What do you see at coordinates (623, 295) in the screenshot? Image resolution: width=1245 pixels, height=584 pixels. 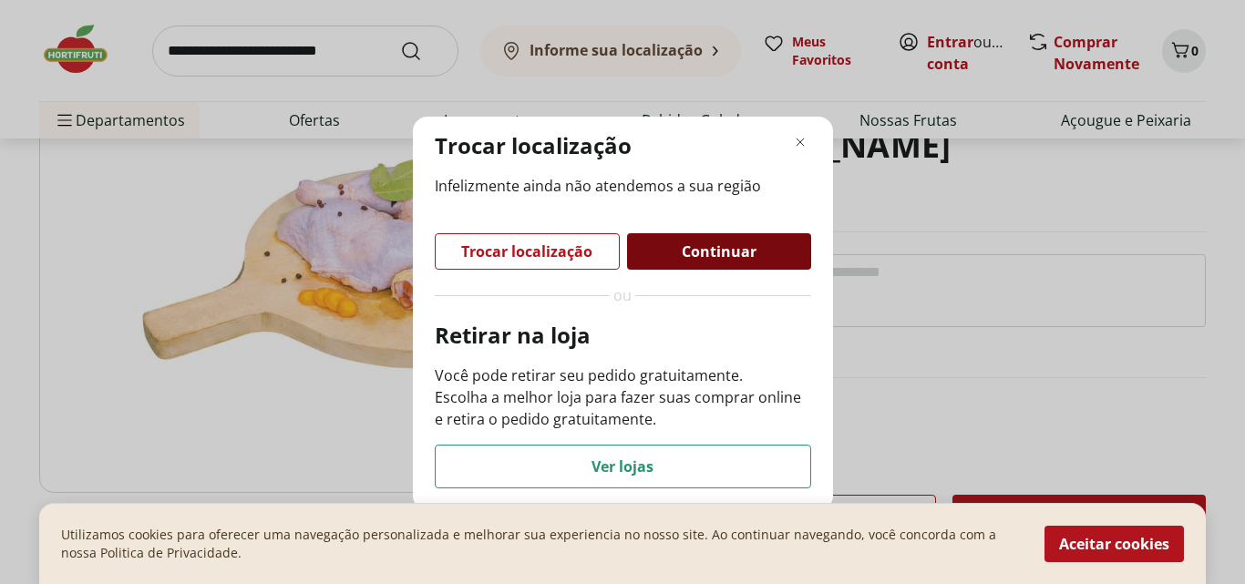 I see `span: ou` at bounding box center [623, 295].